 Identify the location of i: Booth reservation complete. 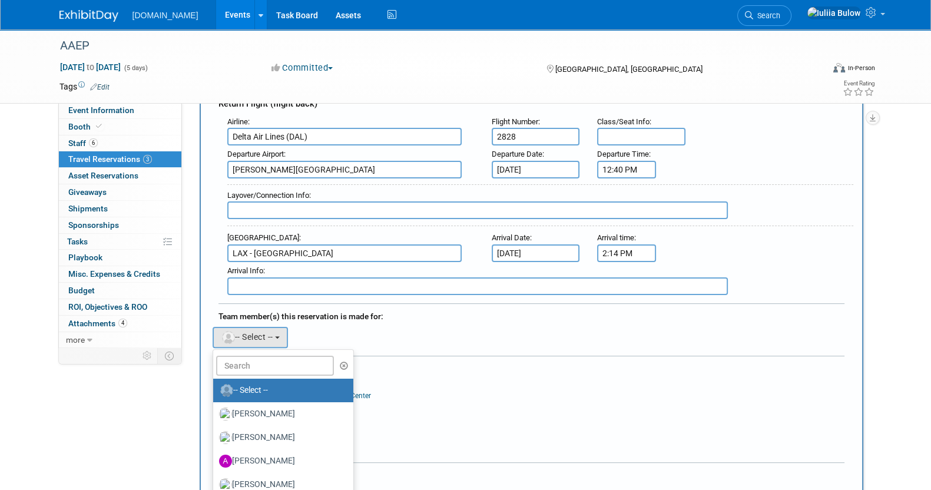
(99, 126).